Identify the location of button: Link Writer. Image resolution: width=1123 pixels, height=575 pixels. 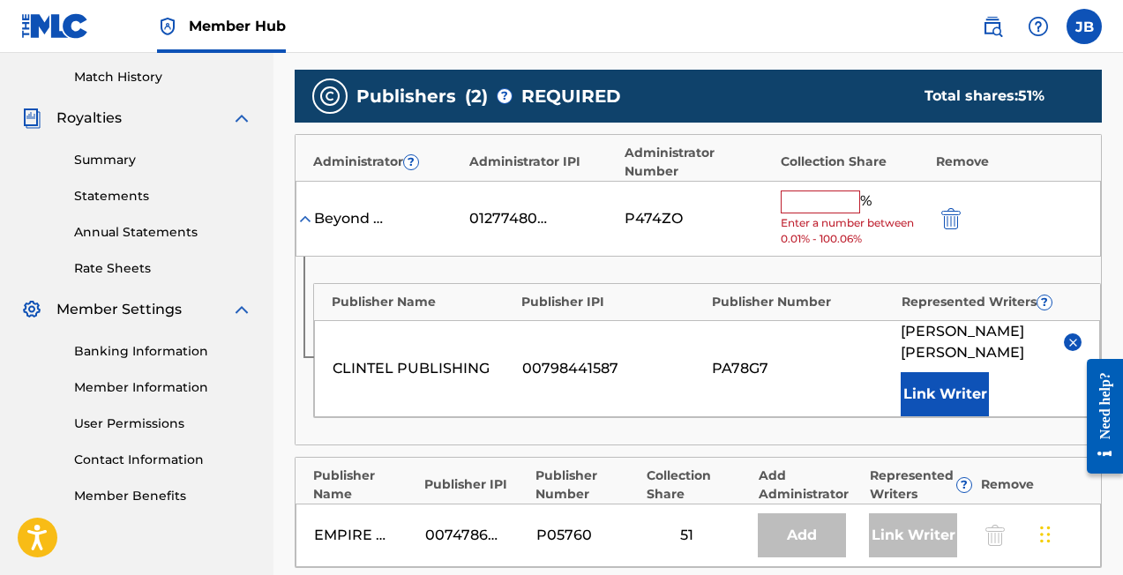
(945, 394).